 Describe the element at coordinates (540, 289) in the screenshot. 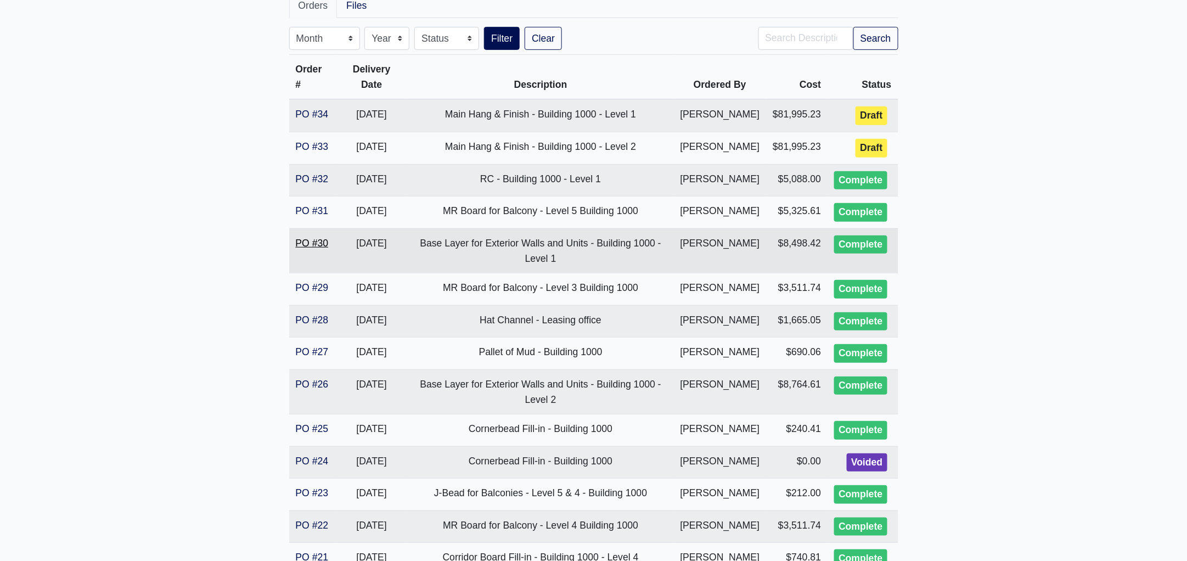

I see `td: MR Board for Balcony - Level 3 Building 1000` at that location.